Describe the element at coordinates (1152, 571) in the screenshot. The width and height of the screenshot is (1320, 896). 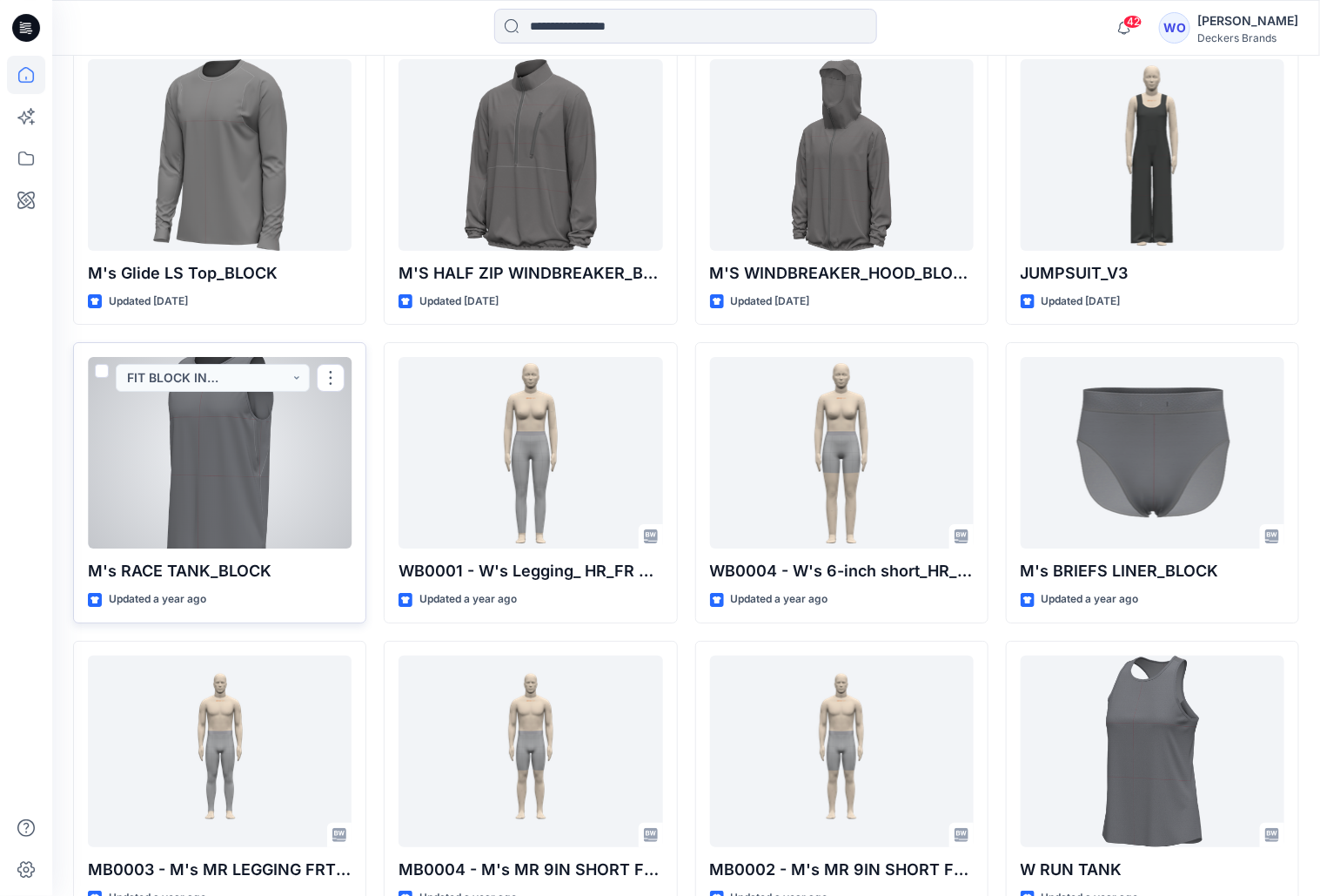
I see `p: M's BRIEFS LINER_BLOCK` at that location.